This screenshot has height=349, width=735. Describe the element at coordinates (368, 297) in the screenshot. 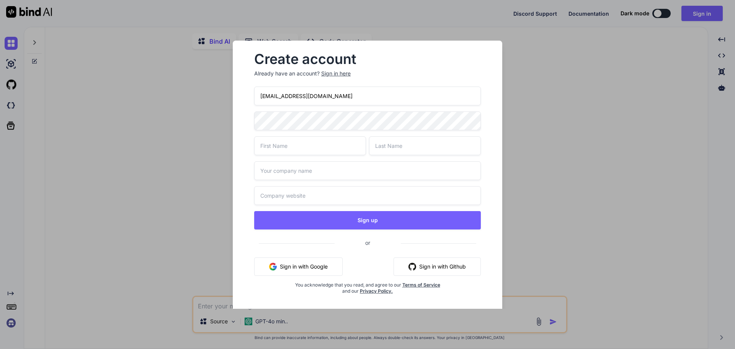

I see `div: You acknowledge that you read, and agree to our and our` at that location.